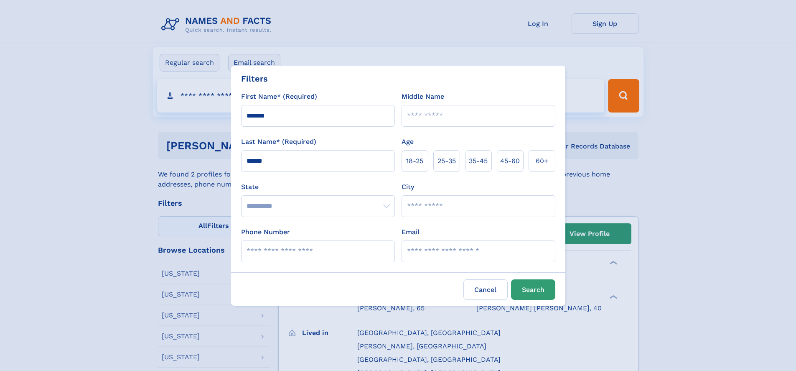  Describe the element at coordinates (279, 97) in the screenshot. I see `label: First Name* (Required)` at that location.